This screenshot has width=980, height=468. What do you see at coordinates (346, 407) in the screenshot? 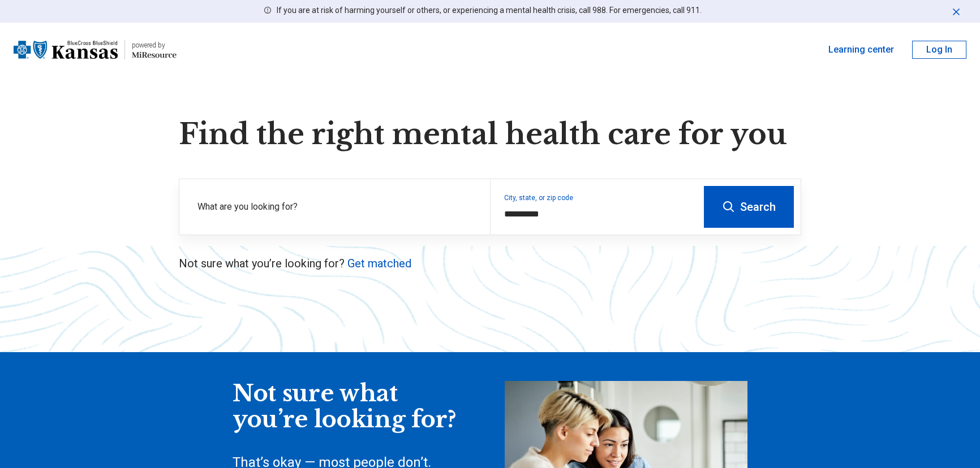
I see `div: Not sure what you’re looking for?` at bounding box center [346, 407].